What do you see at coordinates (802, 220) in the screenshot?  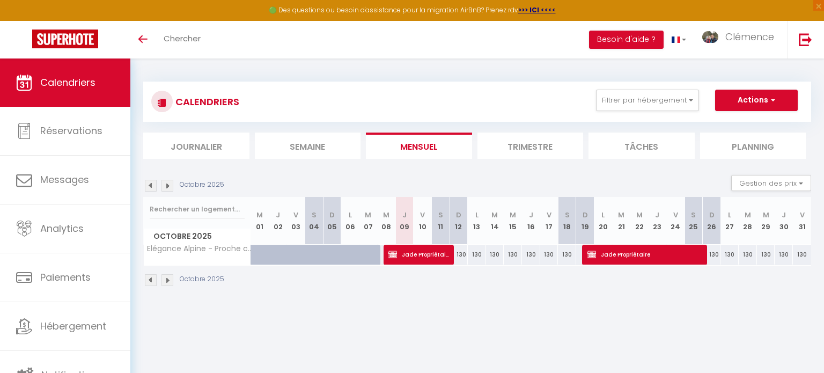 I see `th: 31` at bounding box center [802, 220].